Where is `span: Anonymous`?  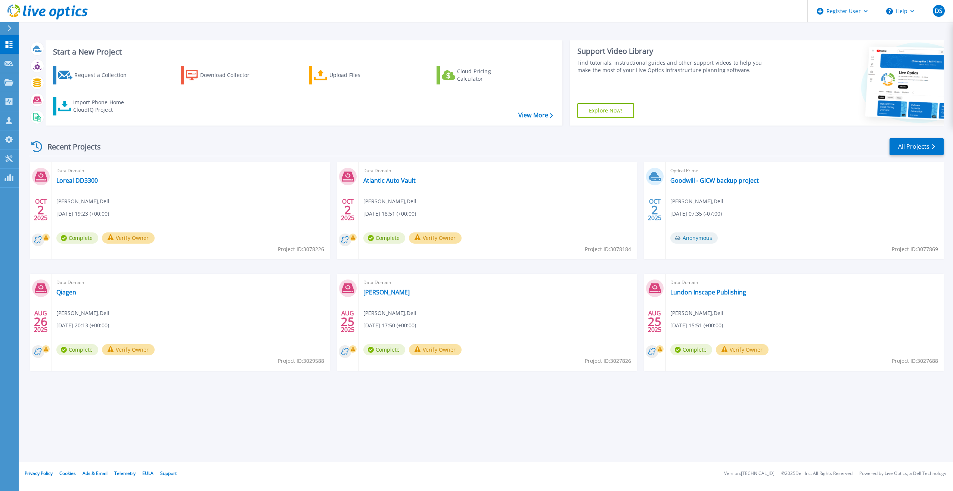
span: Anonymous is located at coordinates (694, 238).